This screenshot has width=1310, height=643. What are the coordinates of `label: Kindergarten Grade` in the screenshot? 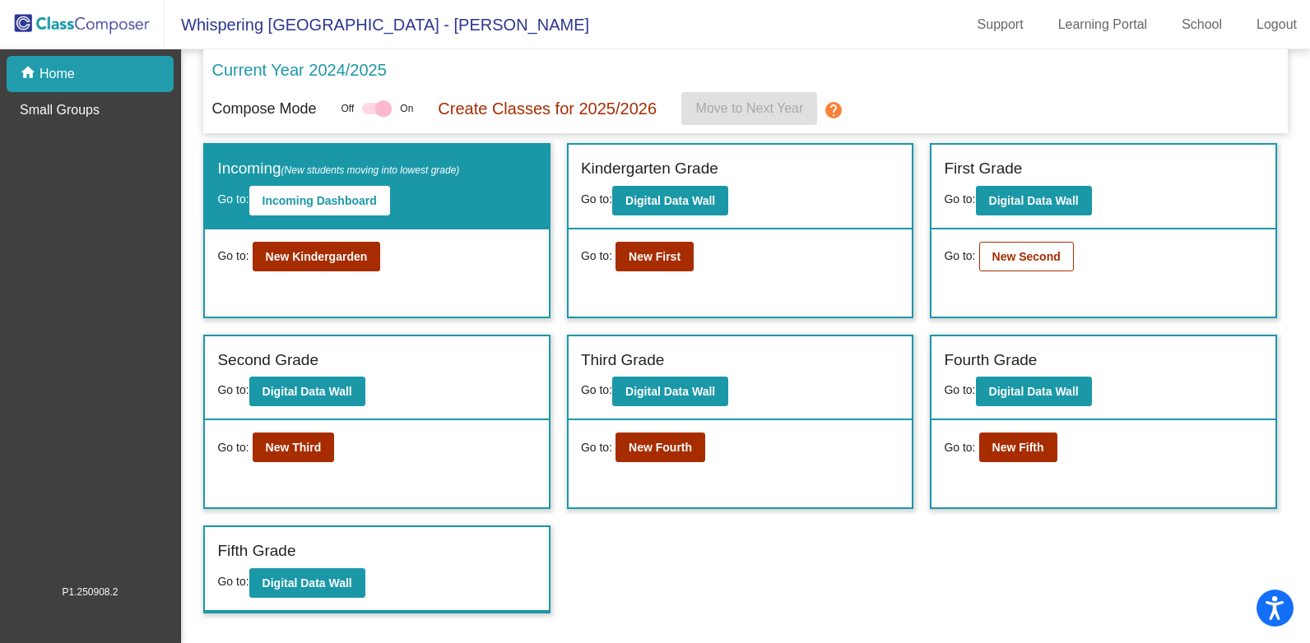 It's located at (649, 169).